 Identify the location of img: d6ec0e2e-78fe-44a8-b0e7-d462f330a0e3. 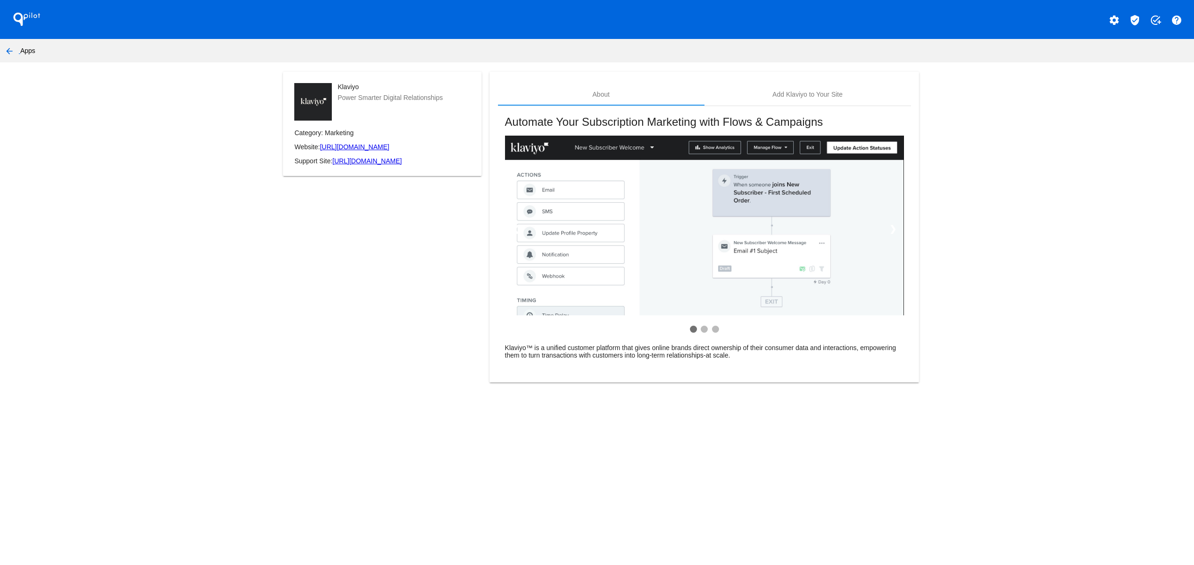
(313, 102).